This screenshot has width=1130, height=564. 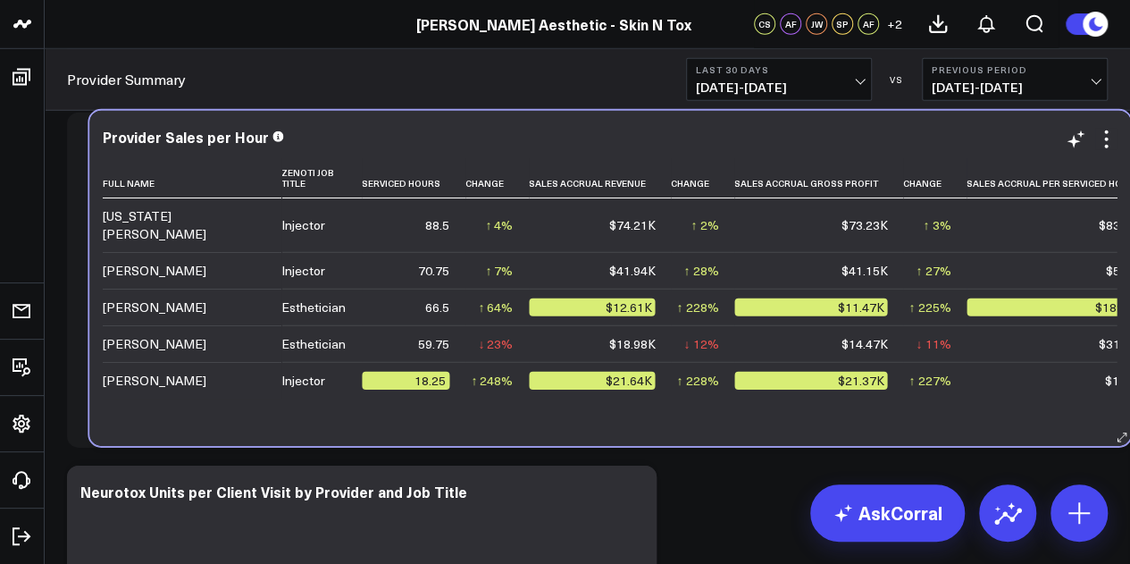 I want to click on div: $12.61K, so click(x=591, y=307).